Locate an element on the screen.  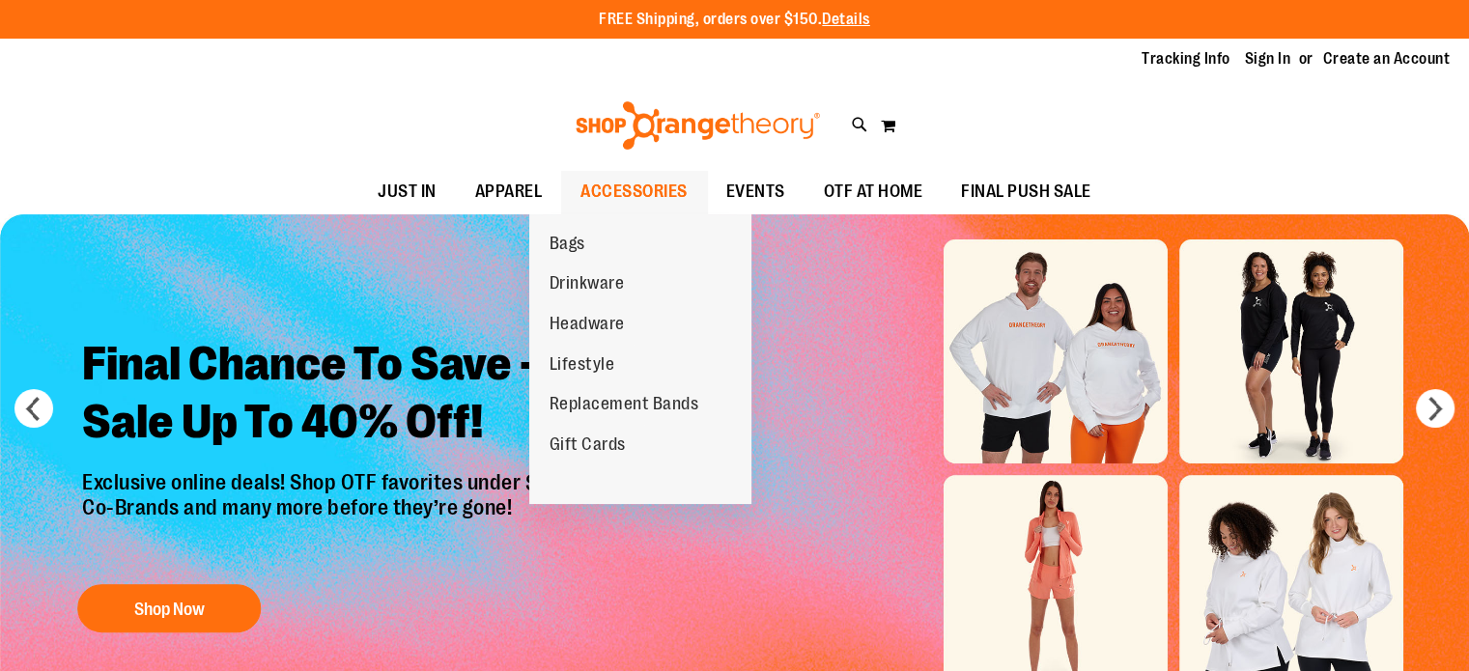
span: Headware is located at coordinates (586, 326).